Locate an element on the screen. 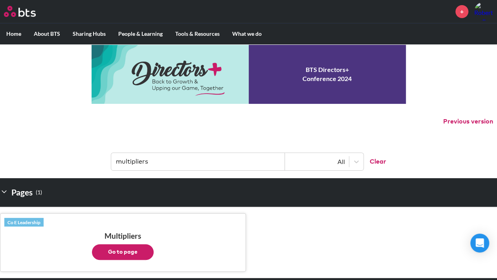 This screenshot has height=280, width=497. a: Conference 2024 is located at coordinates (249, 74).